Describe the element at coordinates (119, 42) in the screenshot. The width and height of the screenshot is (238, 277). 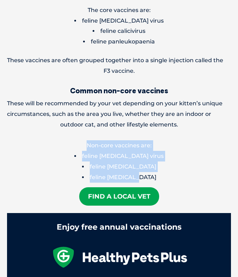
I see `li: feline panleukopaenia` at that location.